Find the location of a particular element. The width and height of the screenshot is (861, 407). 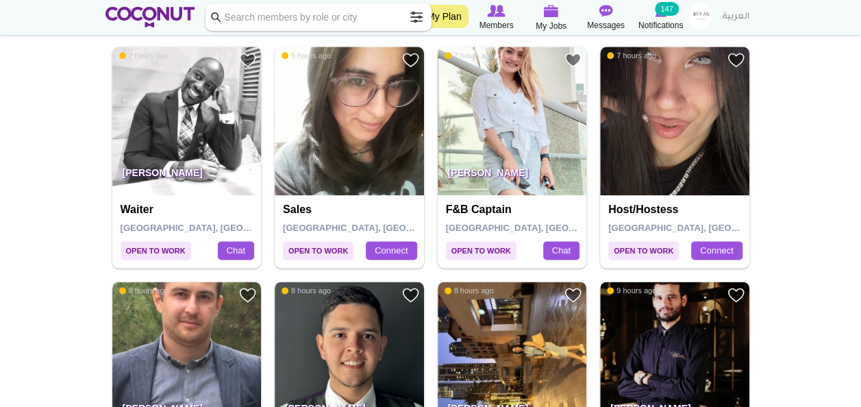

span: Members is located at coordinates (496, 25).